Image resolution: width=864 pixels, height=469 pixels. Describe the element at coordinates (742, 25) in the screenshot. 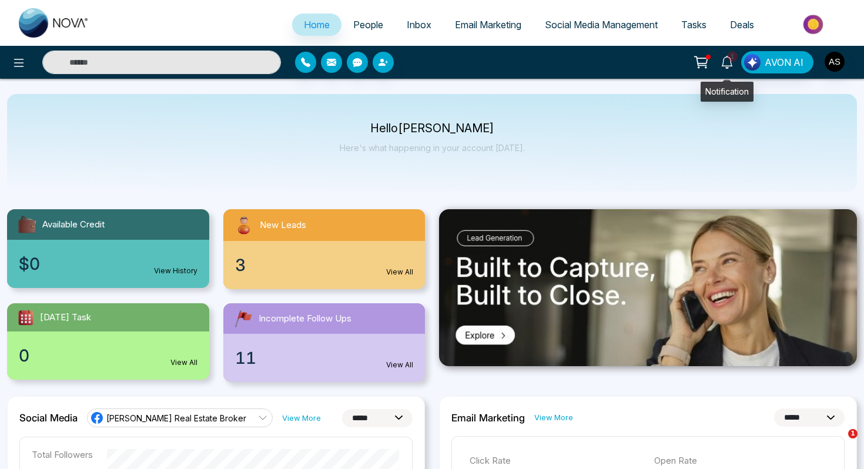

I see `a: Deals` at that location.